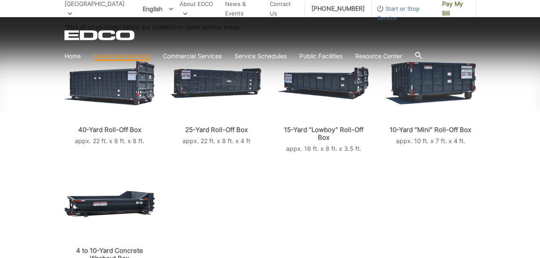 Image resolution: width=540 pixels, height=258 pixels. What do you see at coordinates (430, 83) in the screenshot?
I see `img: roll-off-mini.png` at bounding box center [430, 83].